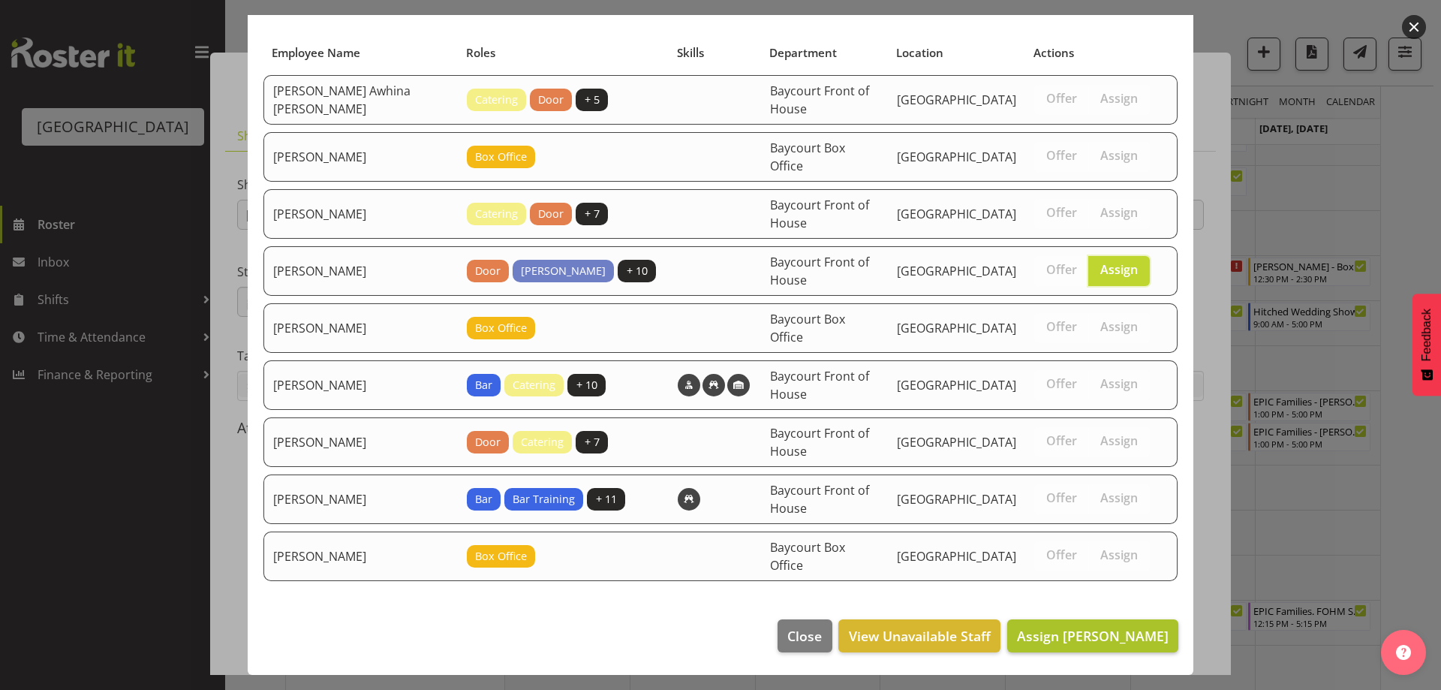 This screenshot has height=690, width=1441. What do you see at coordinates (1427, 335) in the screenshot?
I see `span: Feedback` at bounding box center [1427, 335].